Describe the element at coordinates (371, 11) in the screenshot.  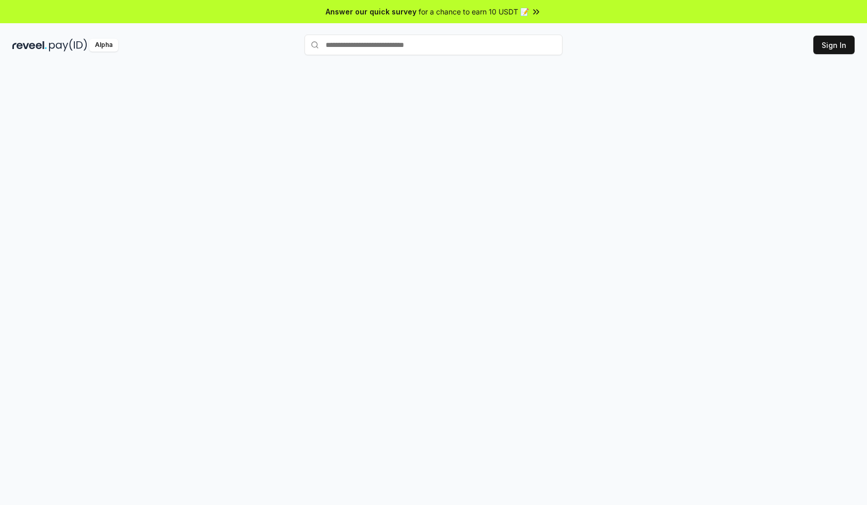
I see `span: Answer our quick survey` at that location.